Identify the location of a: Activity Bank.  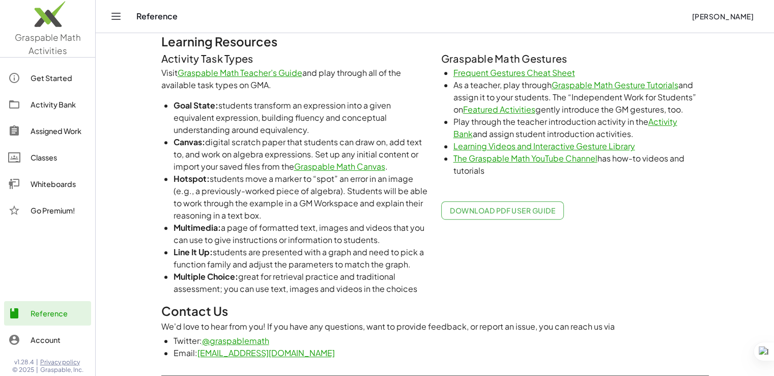
(47, 104).